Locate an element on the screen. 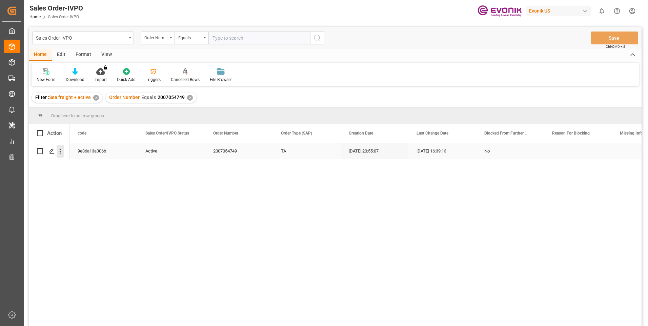 This screenshot has height=326, width=648. span: Sea freight + active is located at coordinates (70, 97).